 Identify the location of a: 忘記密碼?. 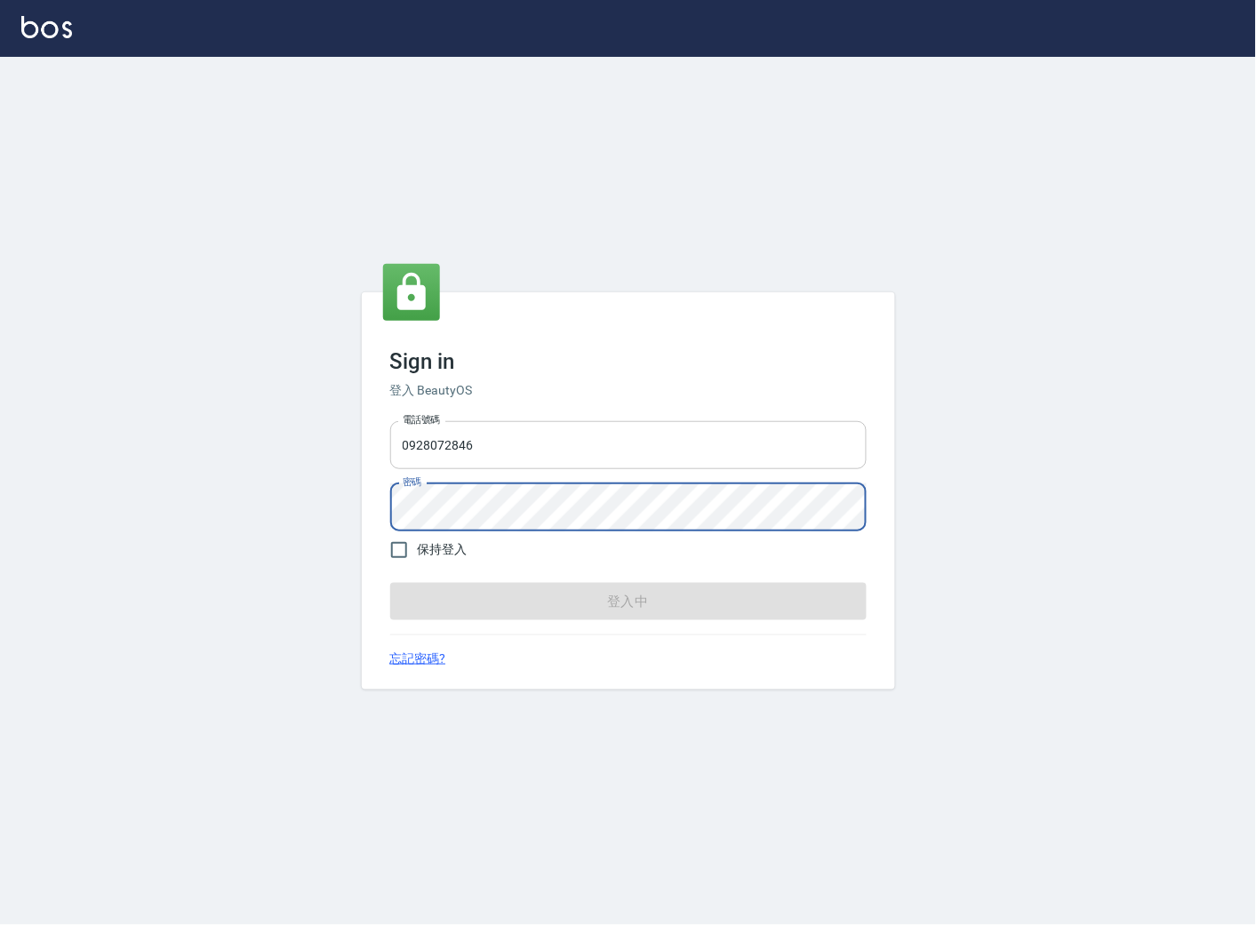
(418, 659).